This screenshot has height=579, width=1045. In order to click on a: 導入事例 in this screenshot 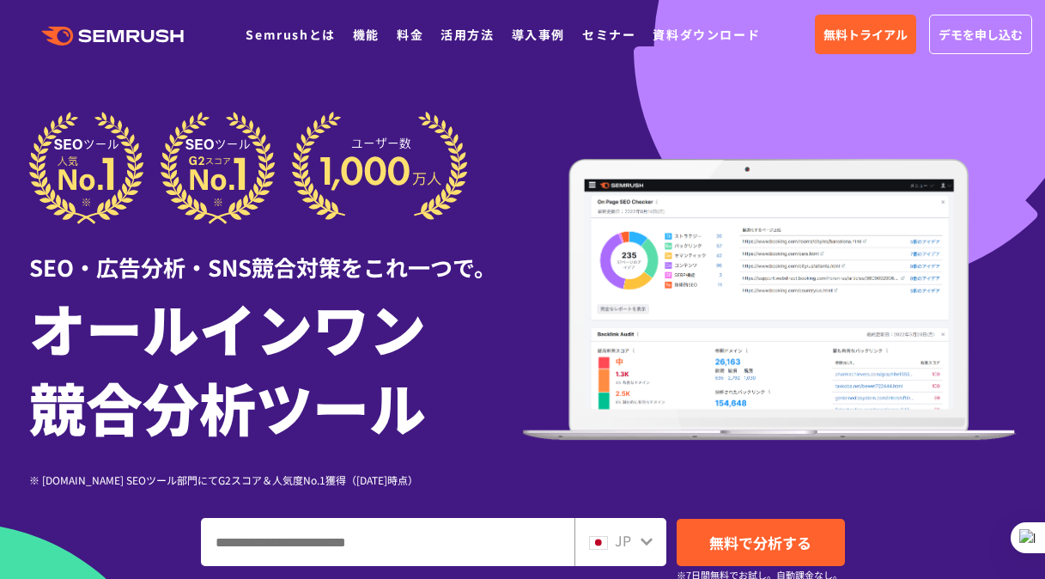, I will do `click(539, 34)`.